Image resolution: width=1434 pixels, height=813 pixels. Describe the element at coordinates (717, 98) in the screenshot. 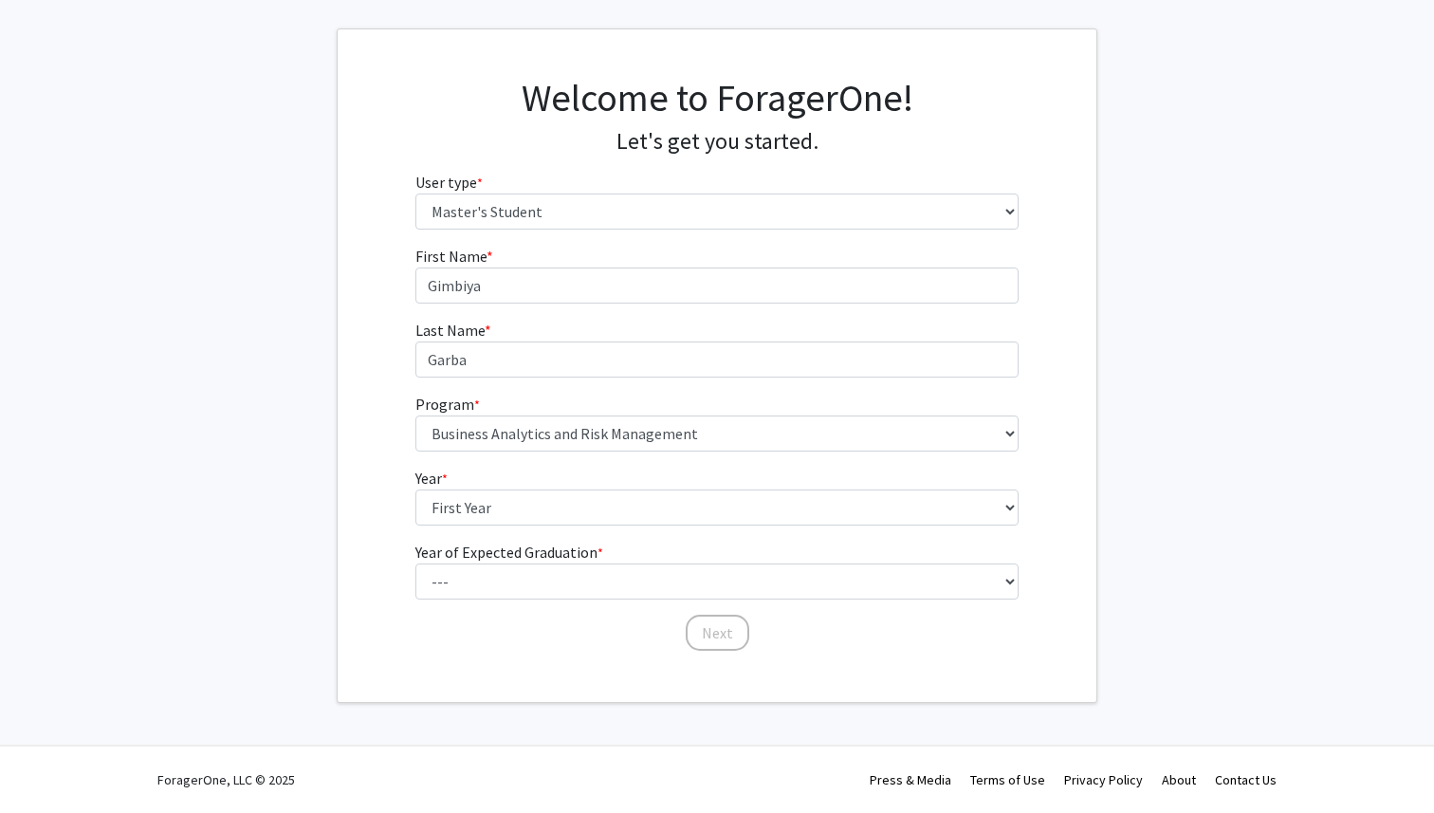

I see `h1: Welcome to ForagerOne!` at that location.